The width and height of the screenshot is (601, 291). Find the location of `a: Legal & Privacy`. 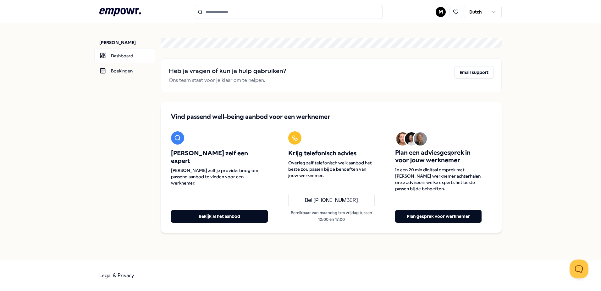

a: Legal & Privacy is located at coordinates (117, 275).